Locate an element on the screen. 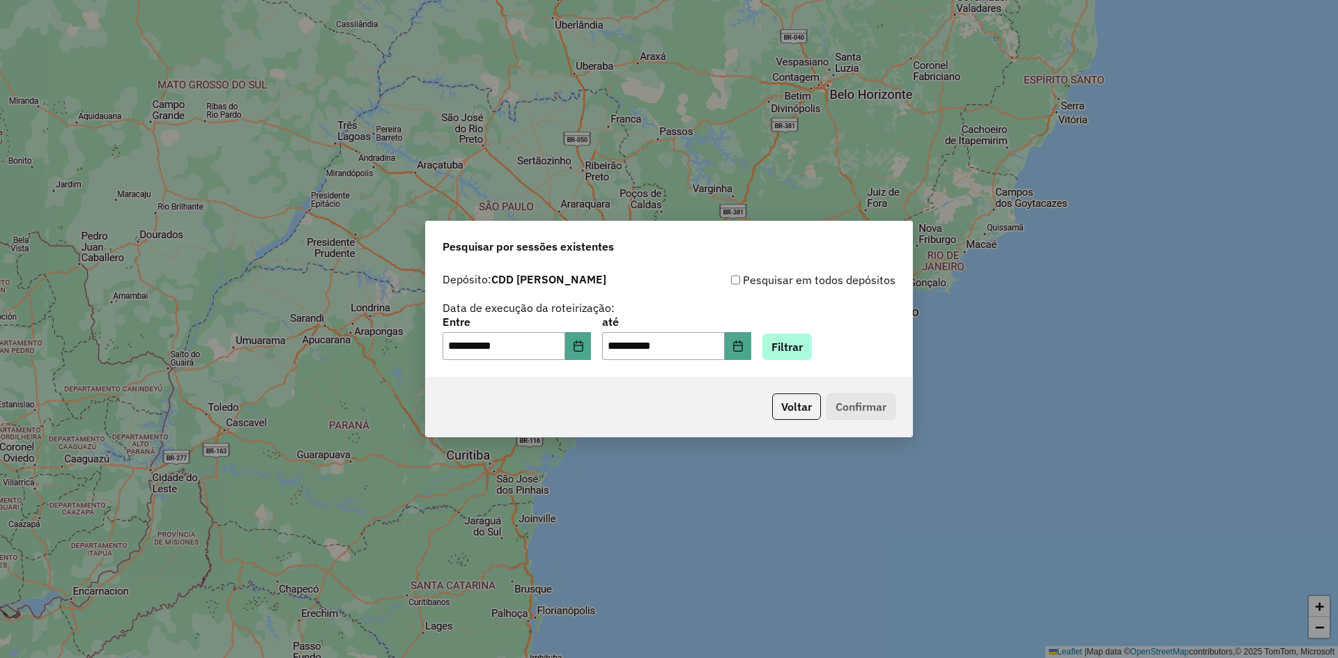  button: Filtrar is located at coordinates (787, 347).